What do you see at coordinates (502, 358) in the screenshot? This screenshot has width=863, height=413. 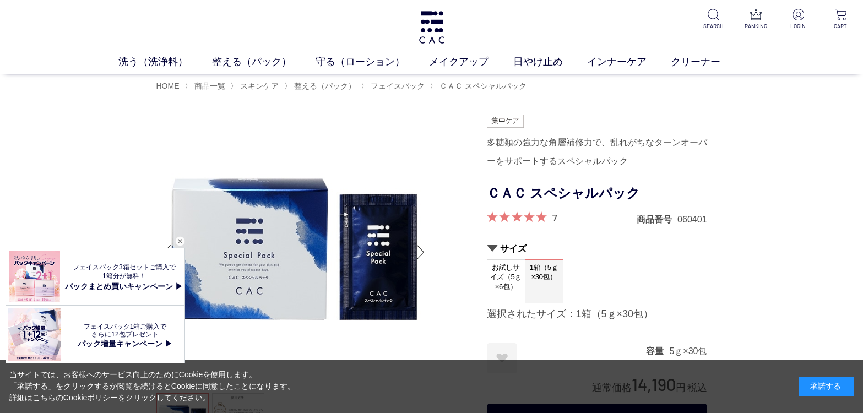 I see `a: お気に入りに登録する` at bounding box center [502, 358].